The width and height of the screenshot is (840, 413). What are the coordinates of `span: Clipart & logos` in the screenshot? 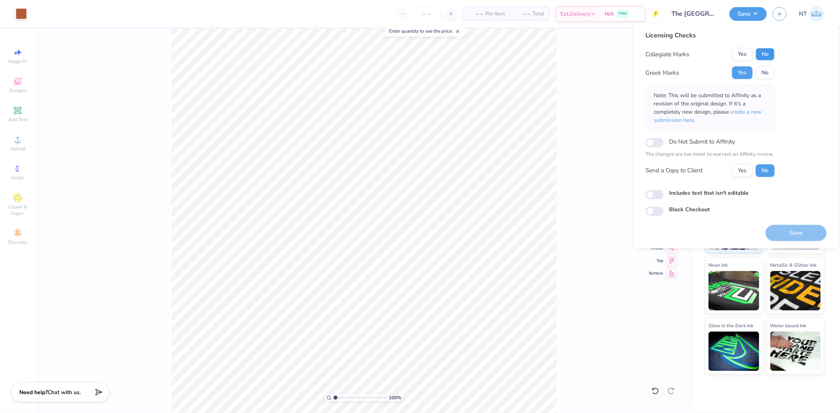 It's located at (18, 210).